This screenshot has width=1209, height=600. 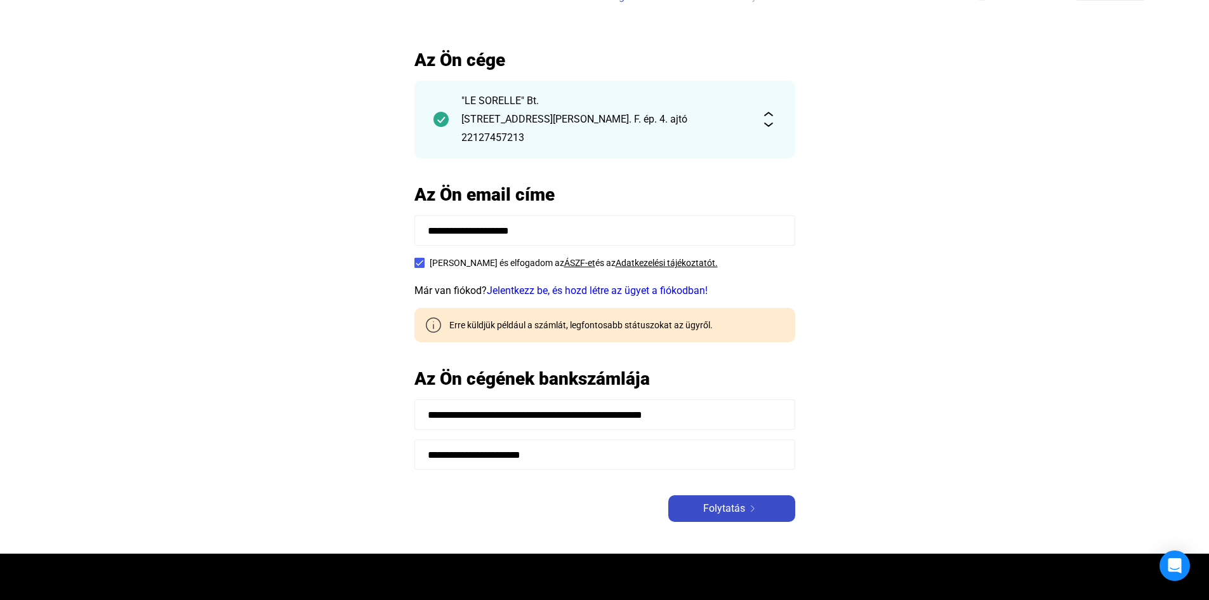 What do you see at coordinates (732, 508) in the screenshot?
I see `button: Folytatásarrow-right-white` at bounding box center [732, 508].